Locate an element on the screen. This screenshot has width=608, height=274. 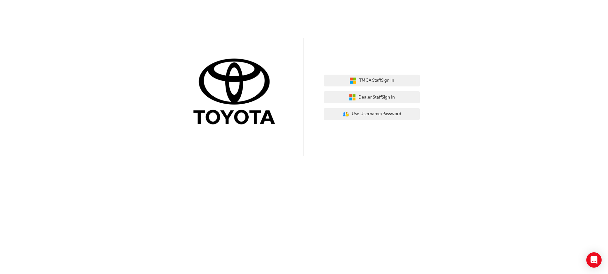
span: TMCA Staff Sign In is located at coordinates (377, 80).